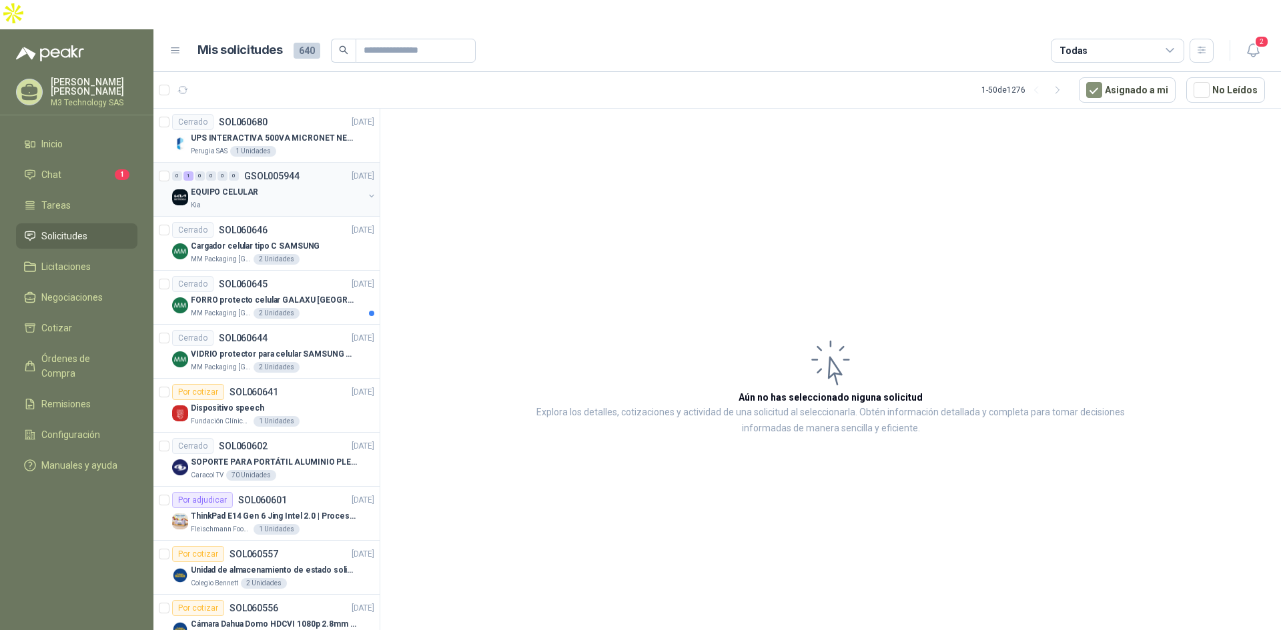 The height and width of the screenshot is (630, 1281). Describe the element at coordinates (77, 144) in the screenshot. I see `a: Inicio` at that location.